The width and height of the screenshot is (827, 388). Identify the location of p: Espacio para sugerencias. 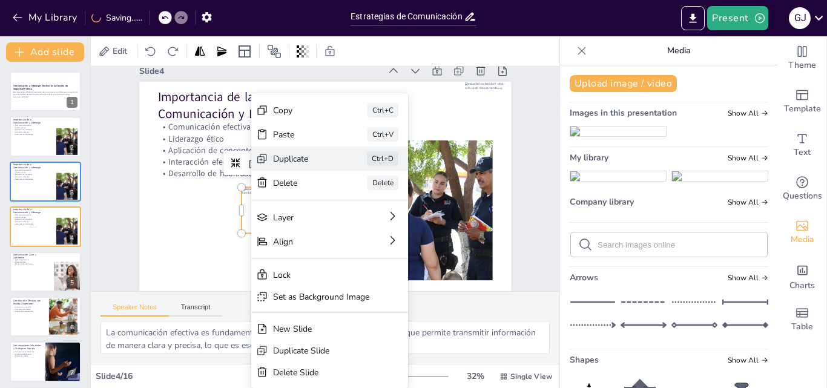
(29, 312).